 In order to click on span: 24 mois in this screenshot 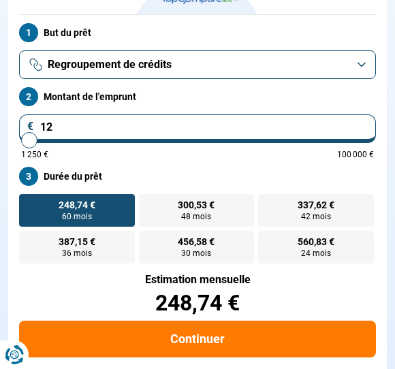, I will do `click(316, 253)`.